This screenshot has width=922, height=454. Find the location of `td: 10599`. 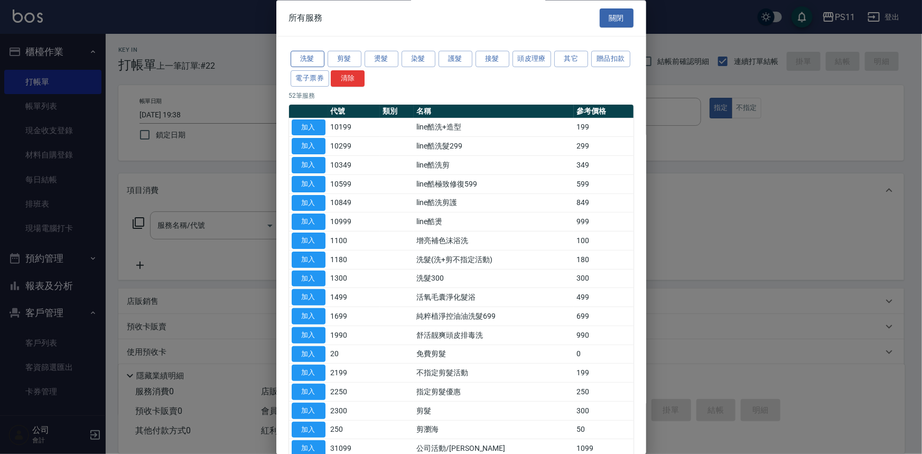

td: 10599 is located at coordinates (354, 184).